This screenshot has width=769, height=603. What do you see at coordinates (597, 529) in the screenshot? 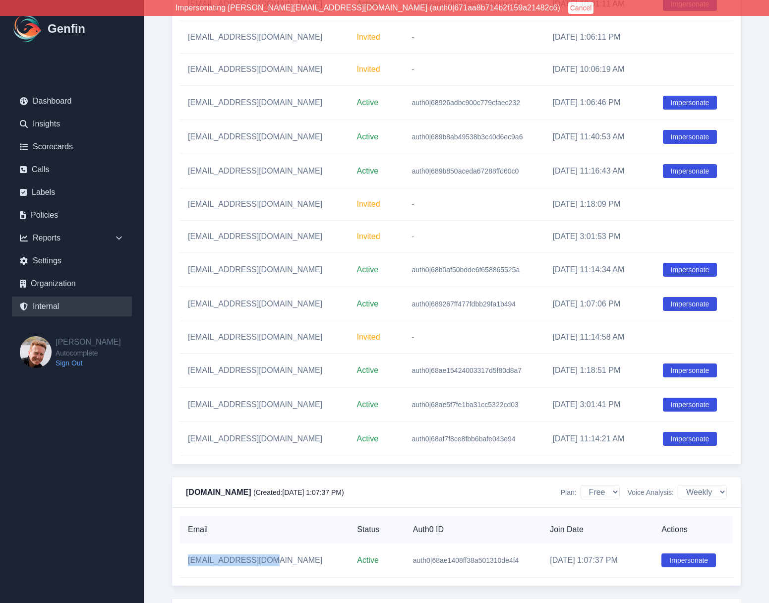
I see `th: Join Date` at bounding box center [597, 529].